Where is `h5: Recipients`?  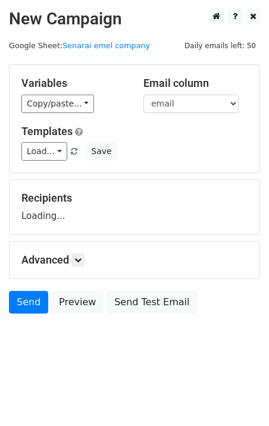 h5: Recipients is located at coordinates (134, 198).